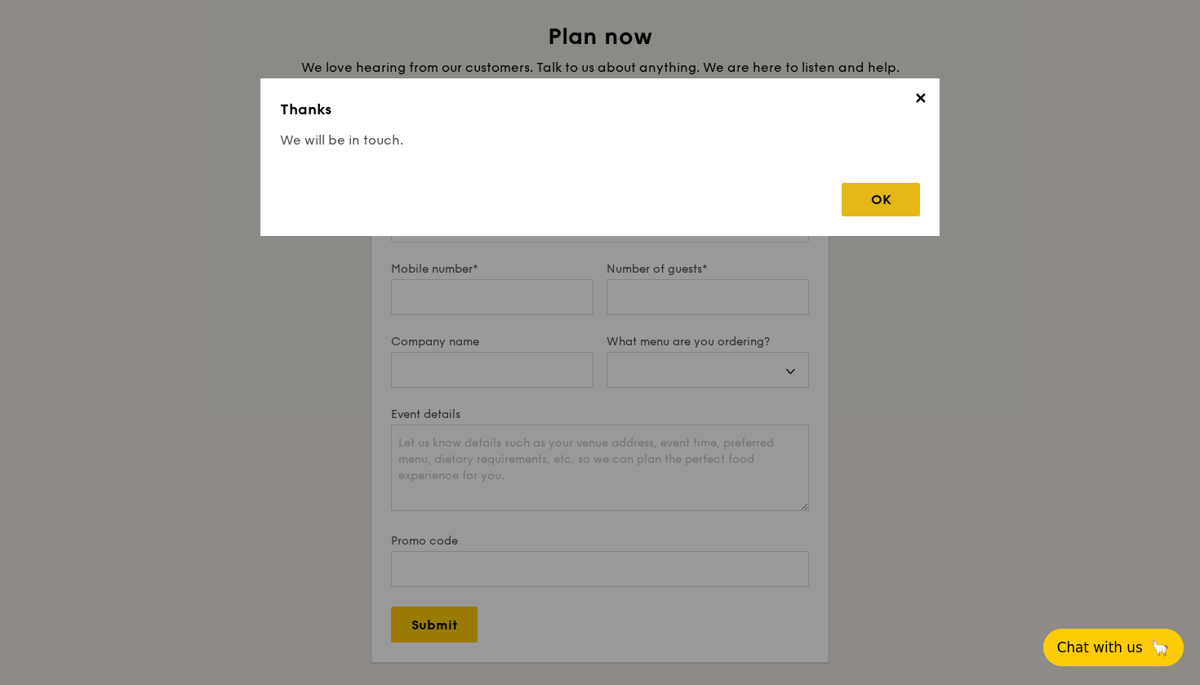 Image resolution: width=1200 pixels, height=685 pixels. What do you see at coordinates (1114, 648) in the screenshot?
I see `button: Chat with us🦙` at bounding box center [1114, 648].